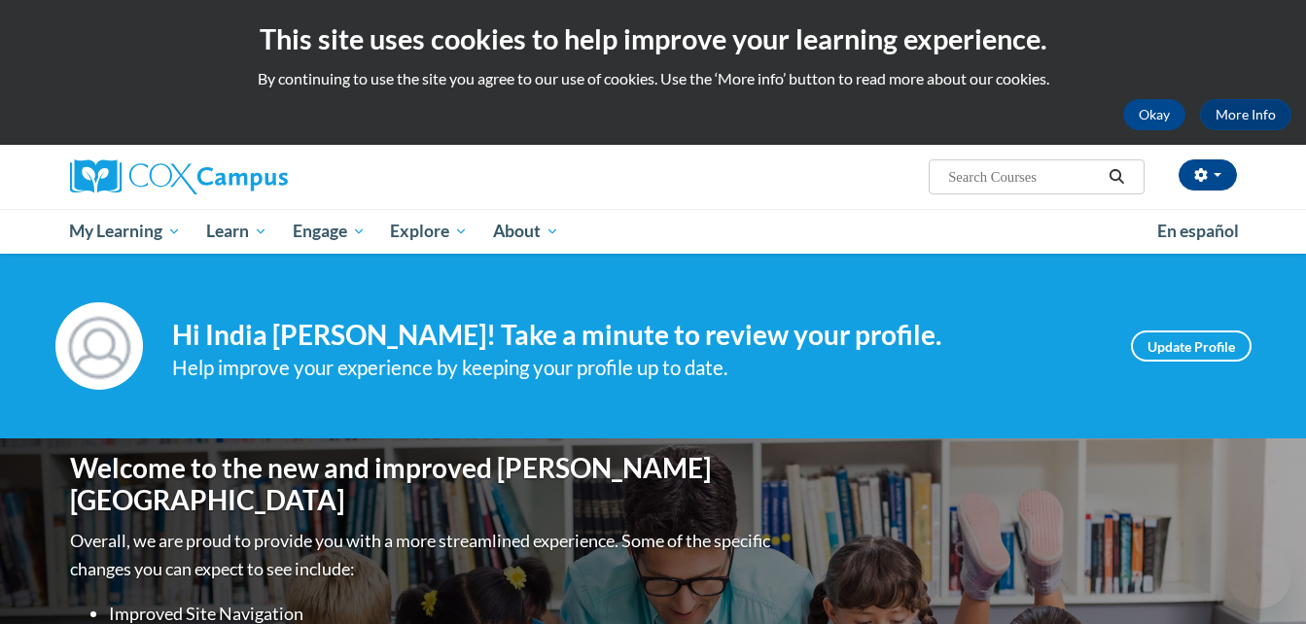 The width and height of the screenshot is (1306, 624). What do you see at coordinates (1198, 230) in the screenshot?
I see `span: En español` at bounding box center [1198, 230].